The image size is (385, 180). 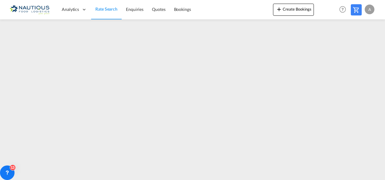 What do you see at coordinates (159, 9) in the screenshot?
I see `span: Quotes` at bounding box center [159, 9].